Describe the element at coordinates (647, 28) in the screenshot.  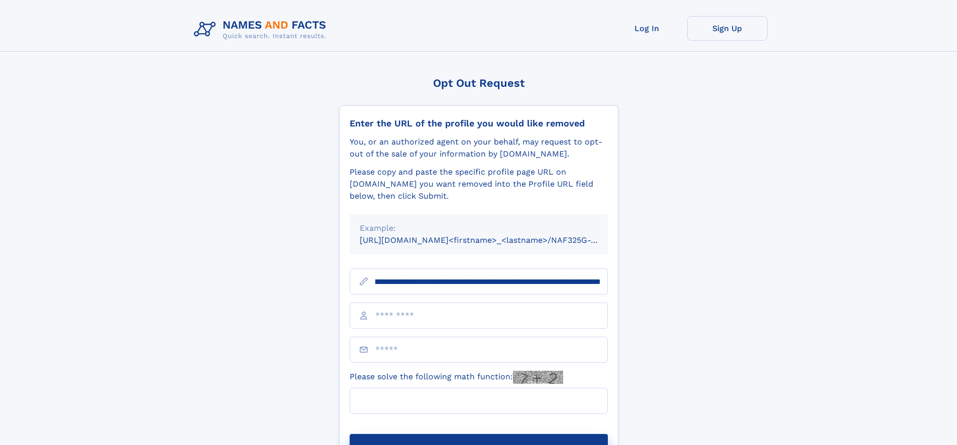
I see `a: Log In` at that location.